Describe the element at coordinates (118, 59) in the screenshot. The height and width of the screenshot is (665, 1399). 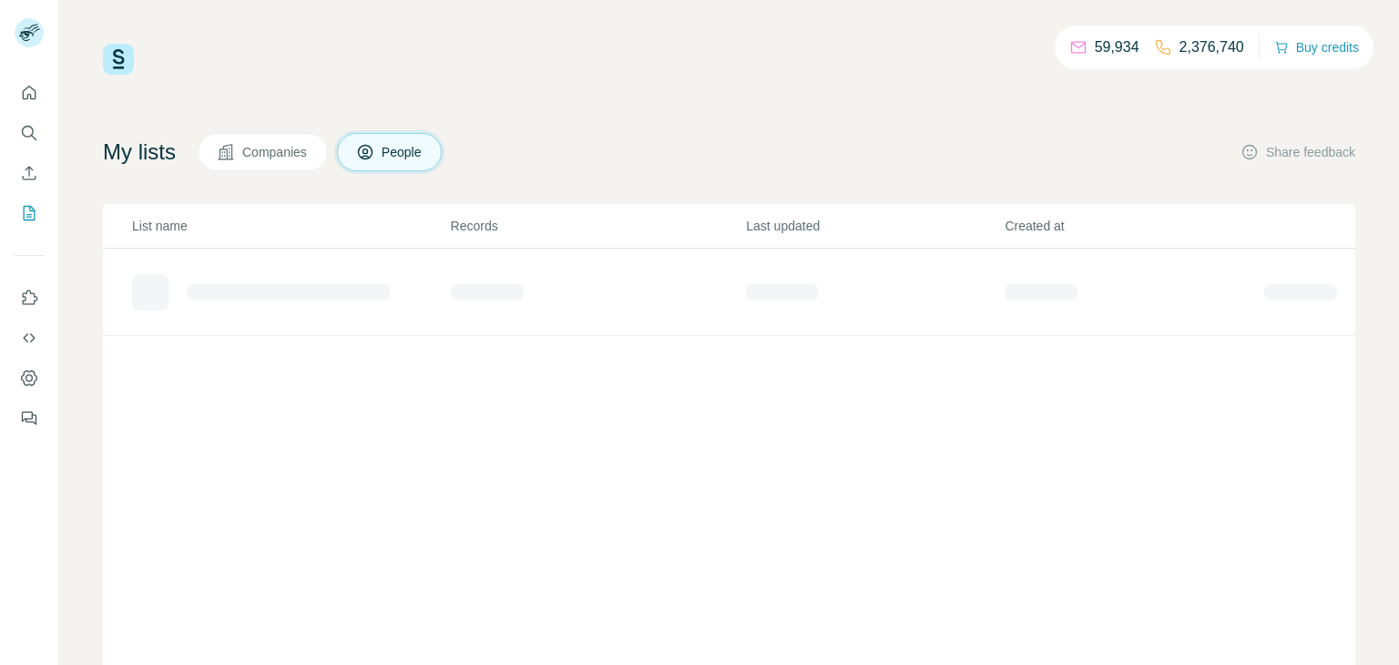
I see `img: Surfe Logo` at that location.